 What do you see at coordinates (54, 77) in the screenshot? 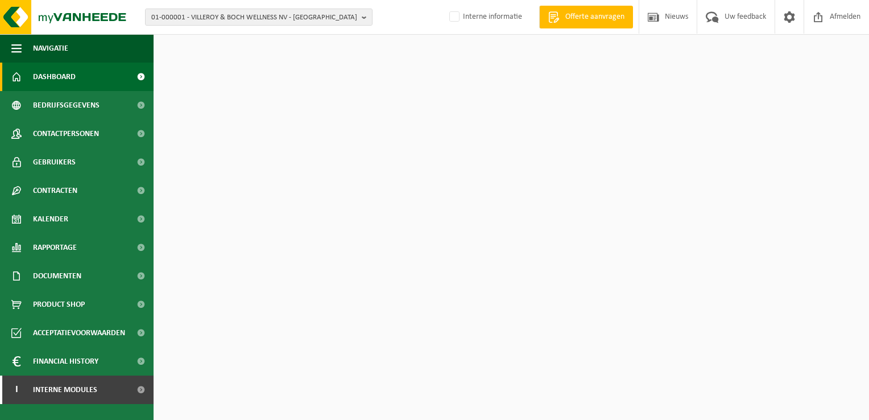
I see `span: Dashboard` at bounding box center [54, 77].